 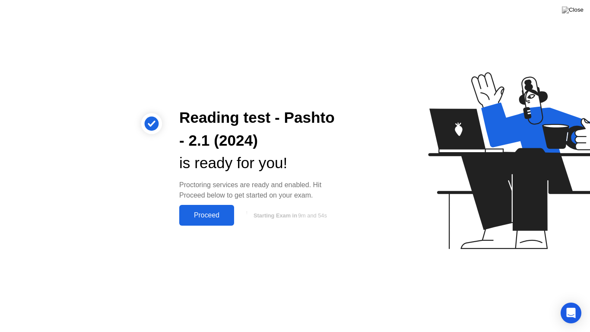 What do you see at coordinates (571, 313) in the screenshot?
I see `div: Open Intercom Messenger` at bounding box center [571, 313].